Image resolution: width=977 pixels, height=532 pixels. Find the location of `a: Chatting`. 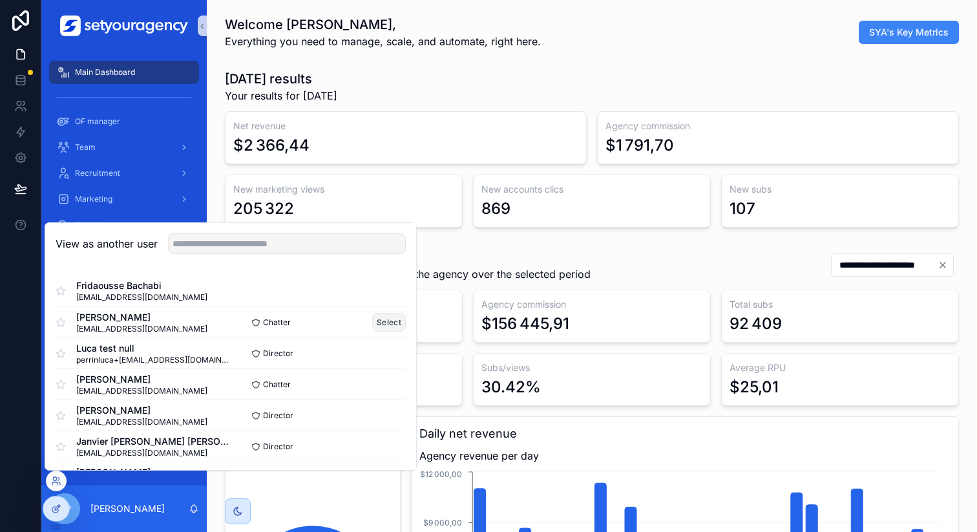

a: Chatting is located at coordinates (124, 225).